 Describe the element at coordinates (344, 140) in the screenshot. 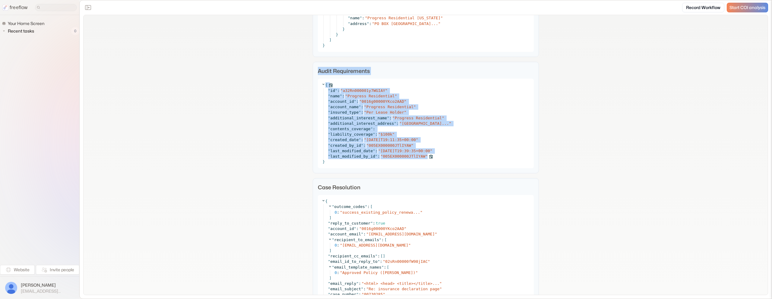

I see `span: created_date` at that location.